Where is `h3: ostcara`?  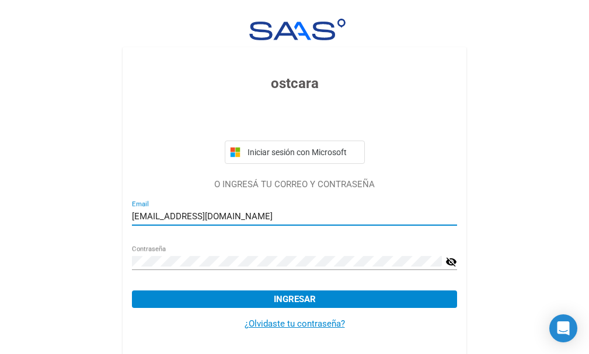
h3: ostcara is located at coordinates (294, 83).